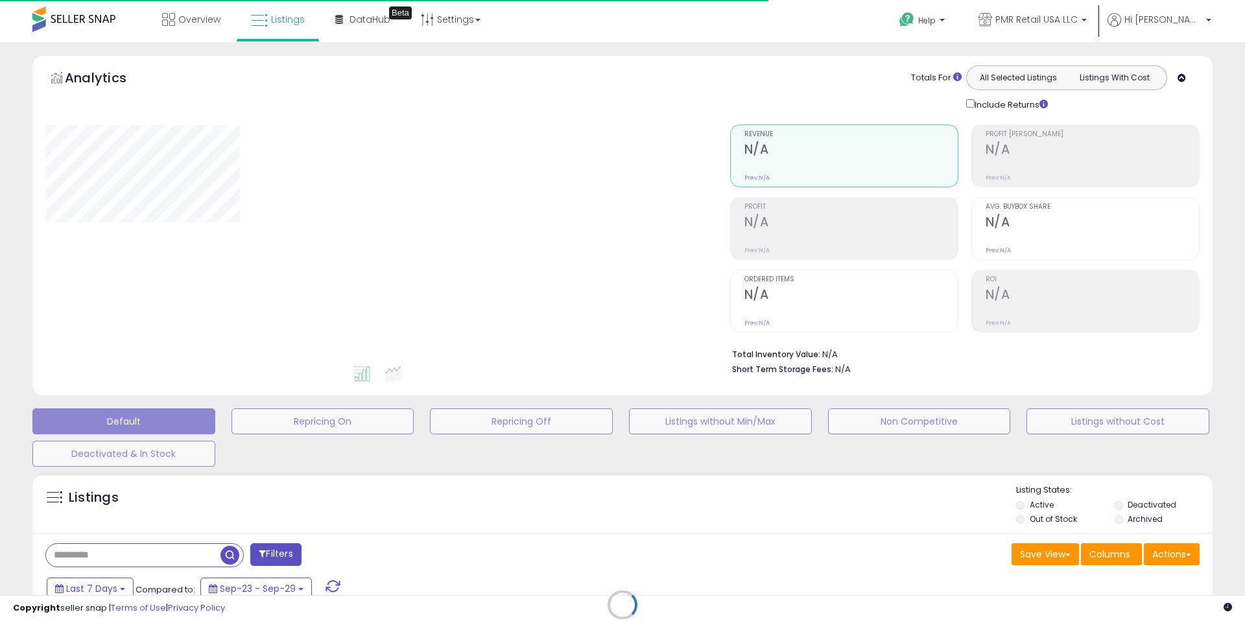 Image resolution: width=1245 pixels, height=621 pixels. I want to click on span: Profit, so click(851, 207).